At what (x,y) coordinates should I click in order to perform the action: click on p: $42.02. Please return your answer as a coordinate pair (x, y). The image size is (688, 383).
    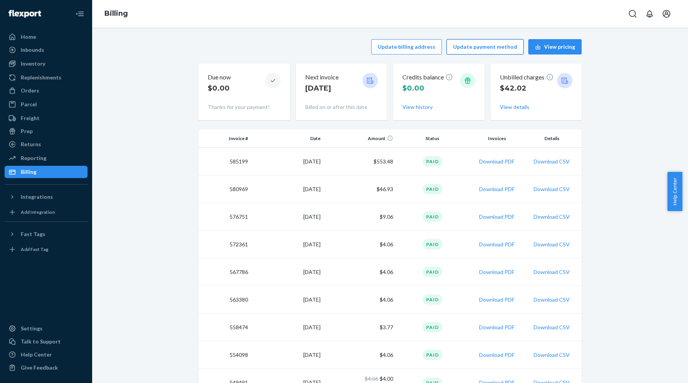
    Looking at the image, I should click on (527, 88).